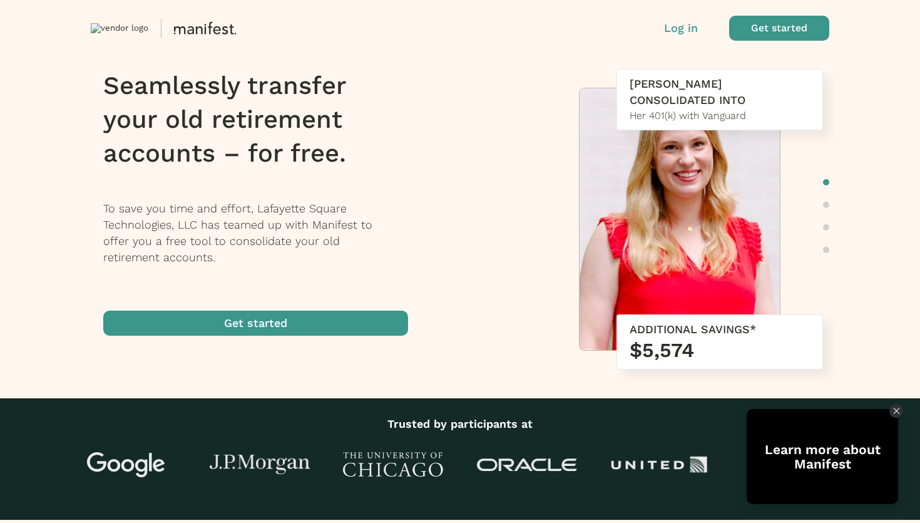  Describe the element at coordinates (393, 465) in the screenshot. I see `img: University of Chicago` at that location.